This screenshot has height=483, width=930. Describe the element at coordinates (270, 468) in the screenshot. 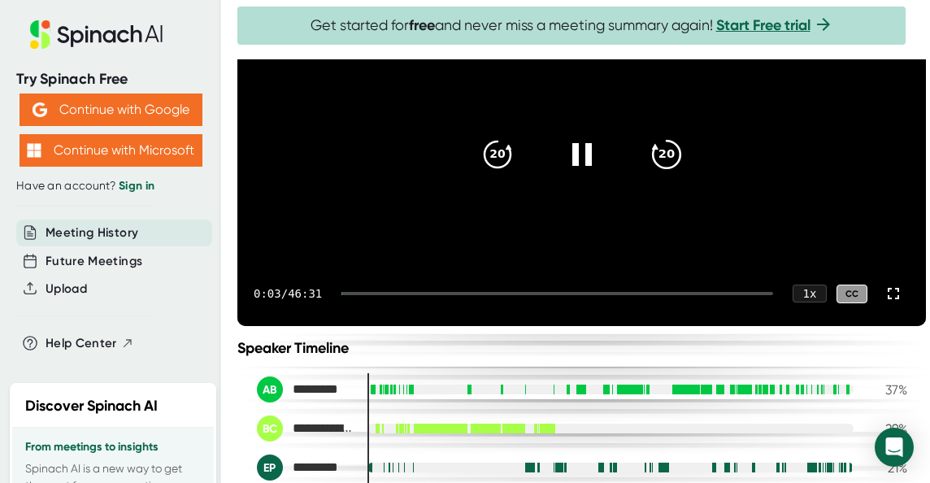

I see `div: EP` at that location.